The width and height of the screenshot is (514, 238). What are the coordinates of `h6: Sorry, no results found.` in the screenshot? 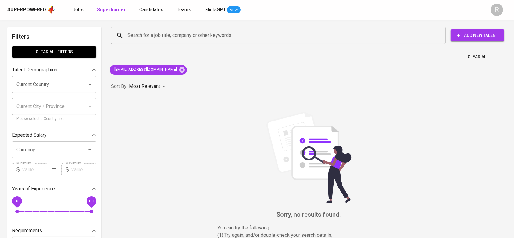 It's located at (309, 214).